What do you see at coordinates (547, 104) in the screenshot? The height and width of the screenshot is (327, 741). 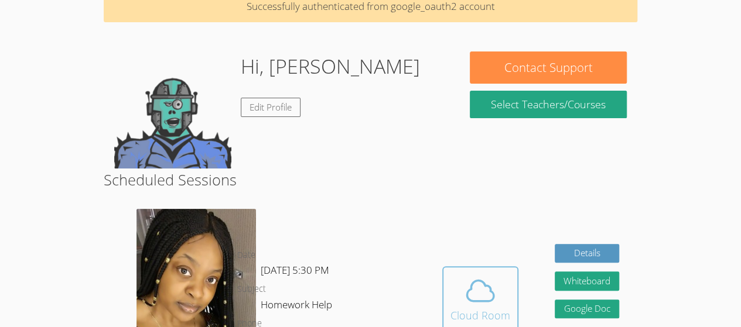 I see `a: Select Teachers/Courses` at bounding box center [547, 104].